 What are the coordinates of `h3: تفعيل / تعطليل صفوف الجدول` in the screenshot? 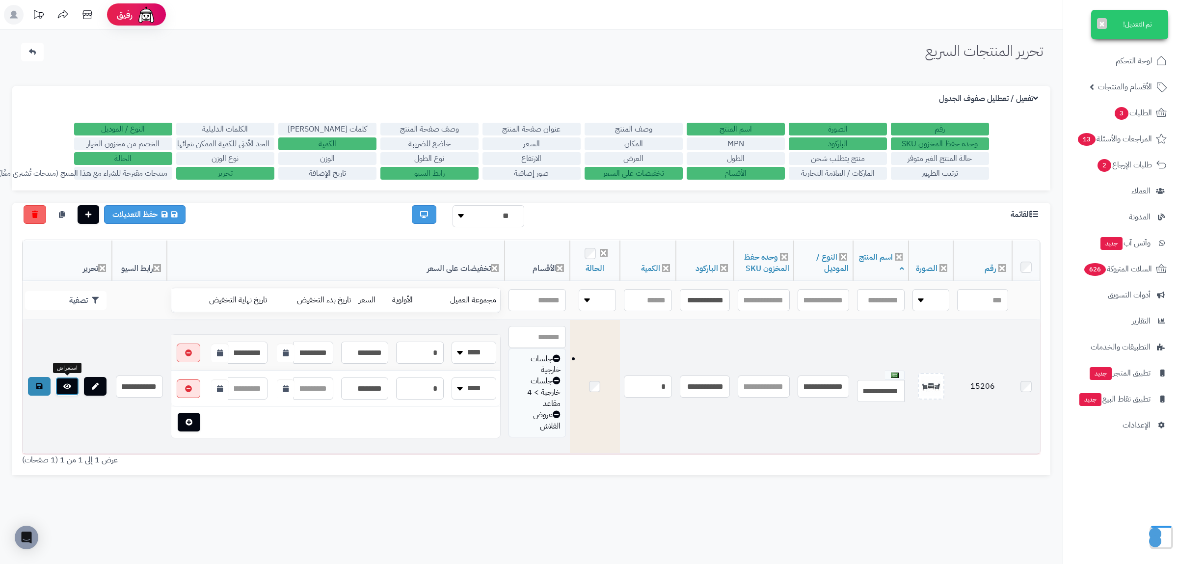 It's located at (989, 99).